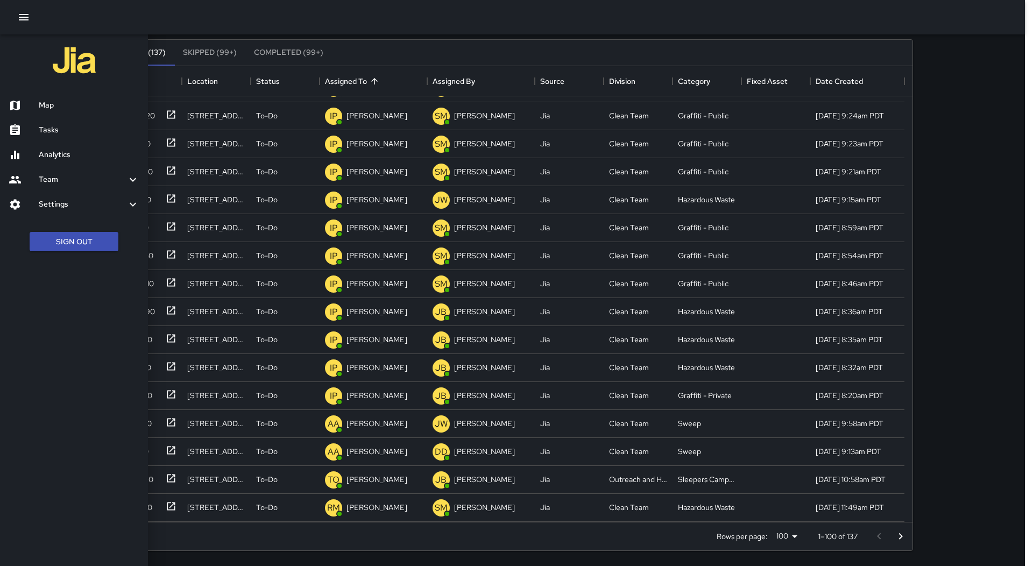 This screenshot has width=1033, height=566. Describe the element at coordinates (89, 130) in the screenshot. I see `h6: Tasks` at that location.